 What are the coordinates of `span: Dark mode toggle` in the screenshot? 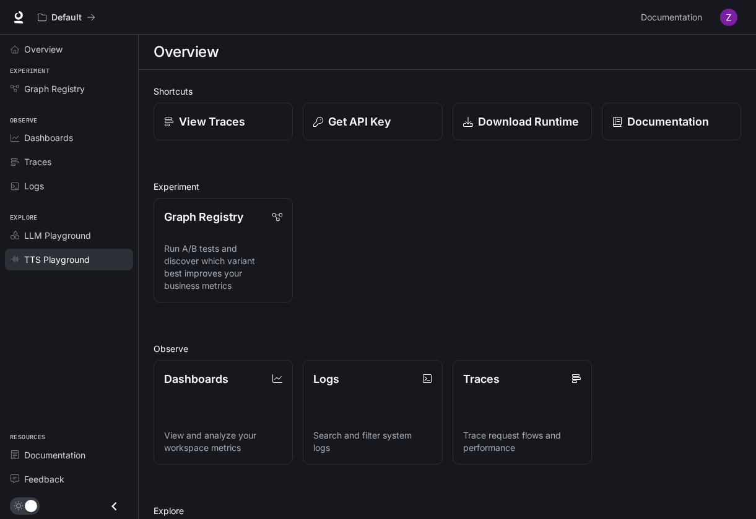 It's located at (31, 506).